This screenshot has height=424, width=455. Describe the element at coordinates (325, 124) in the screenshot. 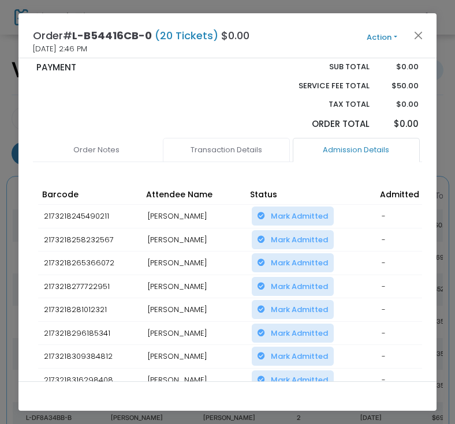

I see `p: Order Total` at that location.